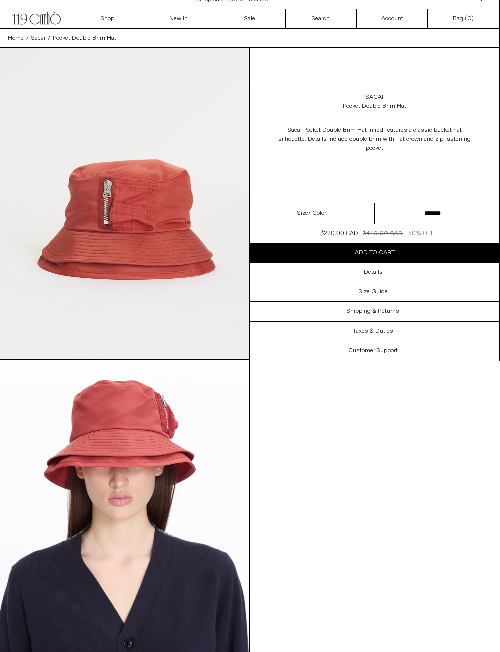 The height and width of the screenshot is (652, 500). Describe the element at coordinates (318, 213) in the screenshot. I see `span: / Color` at that location.